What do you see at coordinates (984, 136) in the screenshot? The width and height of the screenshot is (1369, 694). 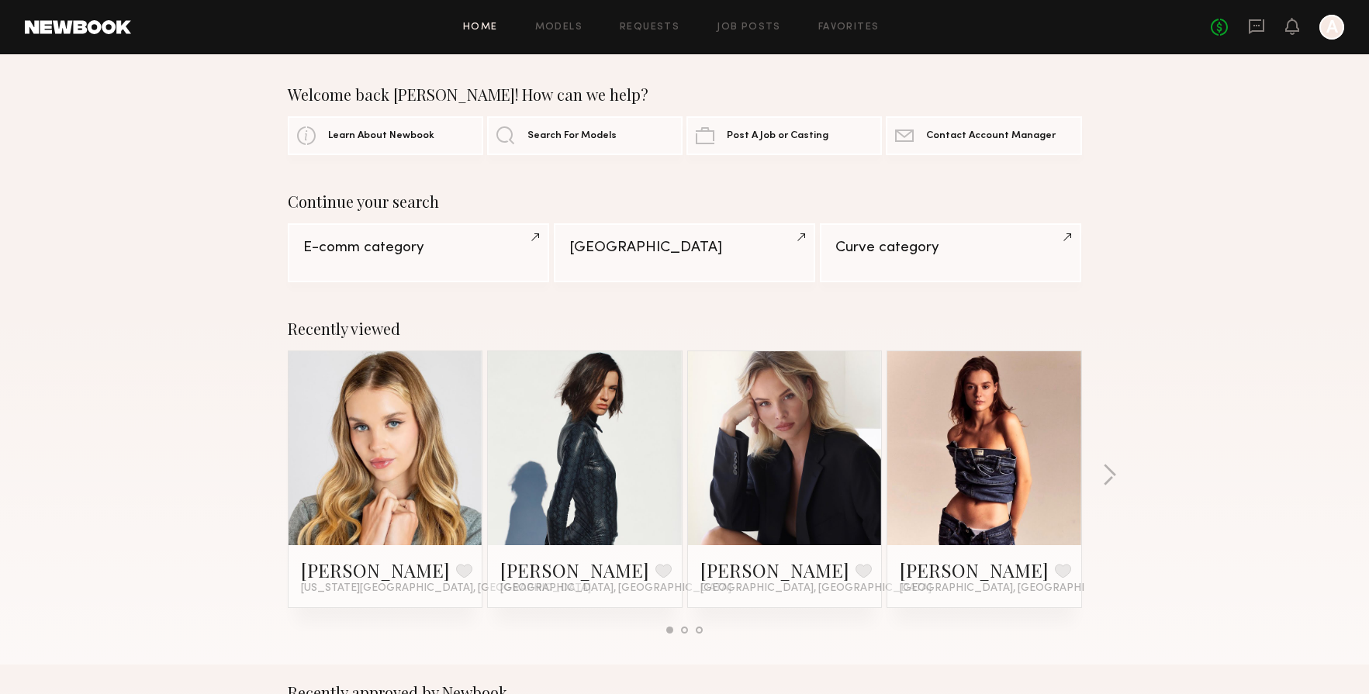 I see `a: Contact Account Manager` at bounding box center [984, 136].